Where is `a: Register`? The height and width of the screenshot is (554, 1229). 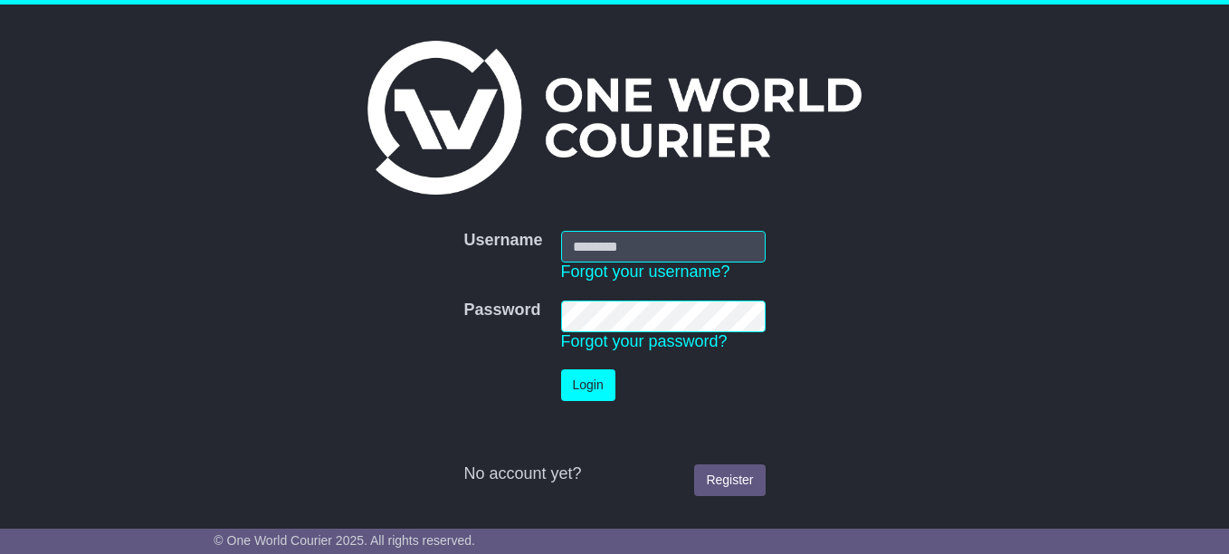 a: Register is located at coordinates (730, 480).